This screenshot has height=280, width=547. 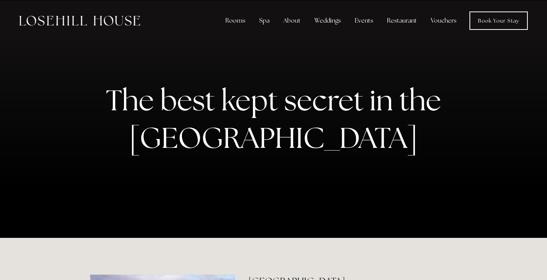 I want to click on img: Losehill House, so click(x=79, y=21).